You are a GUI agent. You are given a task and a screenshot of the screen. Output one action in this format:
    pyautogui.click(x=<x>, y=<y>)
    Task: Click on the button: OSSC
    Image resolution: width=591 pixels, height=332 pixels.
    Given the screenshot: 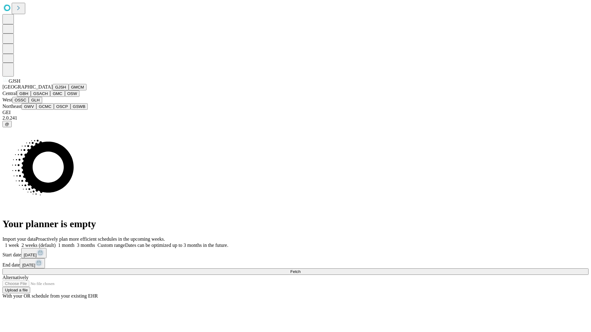 What is the action you would take?
    pyautogui.click(x=21, y=100)
    